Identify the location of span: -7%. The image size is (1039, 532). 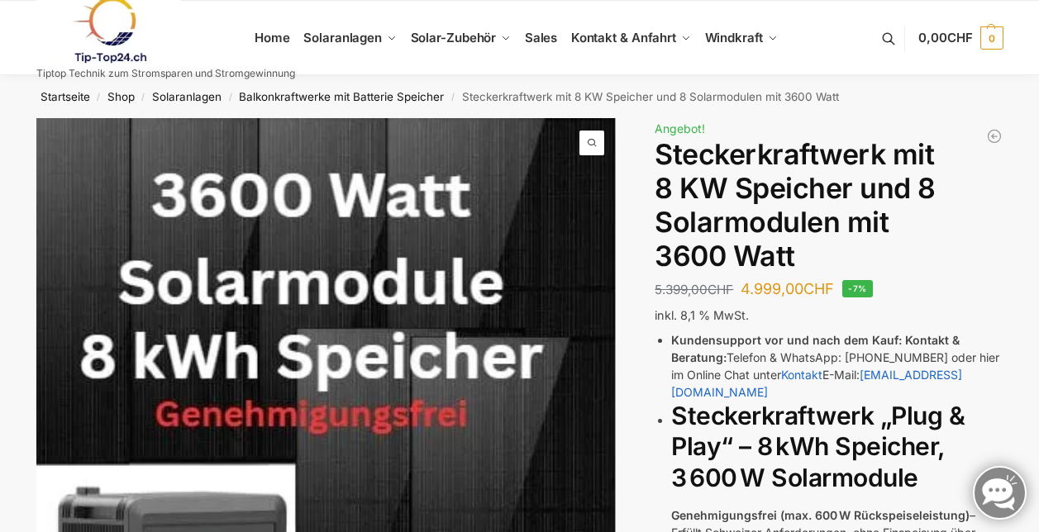
(857, 288).